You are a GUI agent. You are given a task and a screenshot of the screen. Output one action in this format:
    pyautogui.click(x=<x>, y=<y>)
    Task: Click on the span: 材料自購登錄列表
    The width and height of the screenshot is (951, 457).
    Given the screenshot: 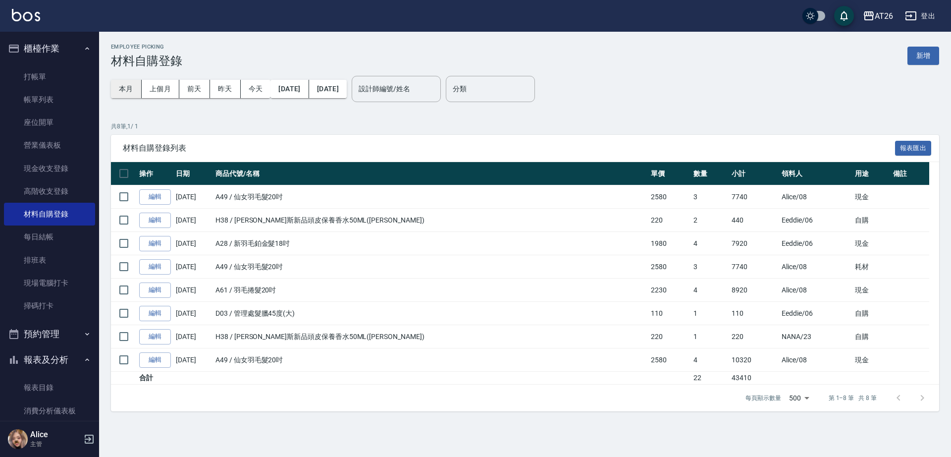 What is the action you would take?
    pyautogui.click(x=509, y=148)
    